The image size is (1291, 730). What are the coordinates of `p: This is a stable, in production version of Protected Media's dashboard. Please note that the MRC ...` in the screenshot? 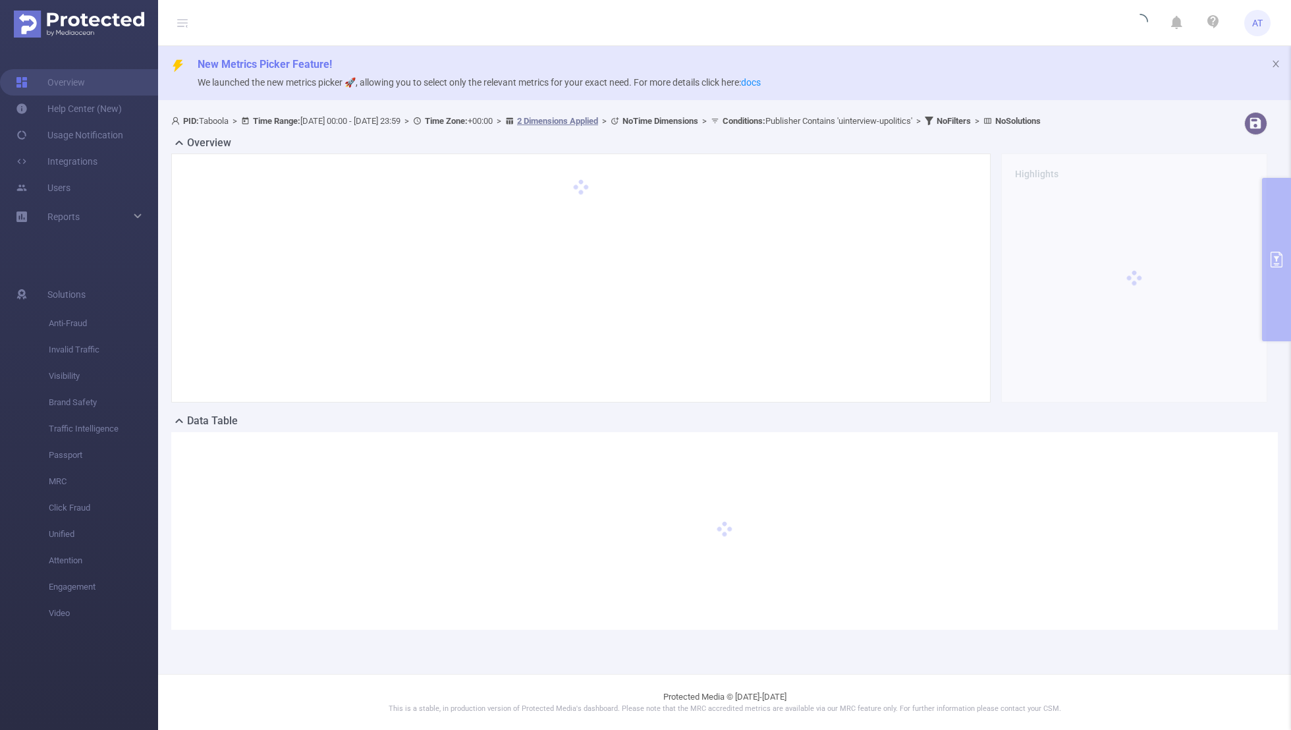 It's located at (725, 709).